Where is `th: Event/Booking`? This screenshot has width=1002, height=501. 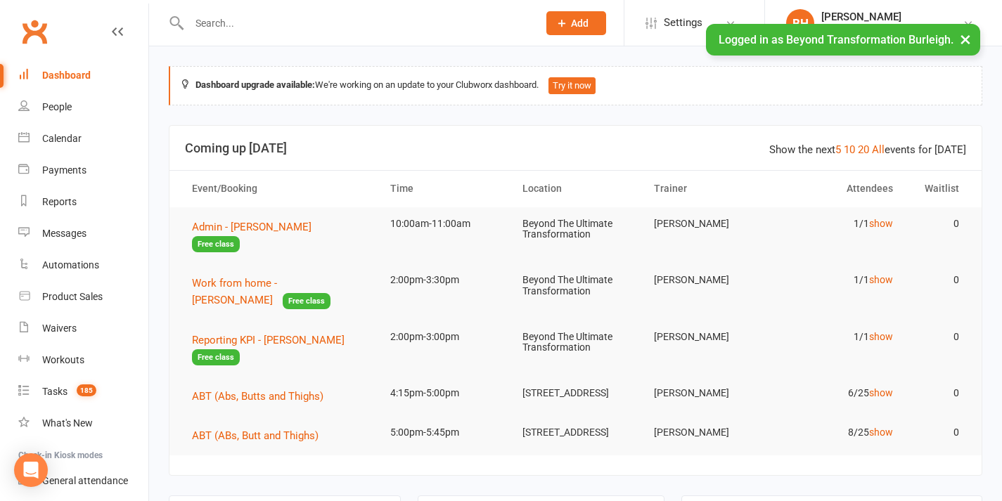 th: Event/Booking is located at coordinates (278, 188).